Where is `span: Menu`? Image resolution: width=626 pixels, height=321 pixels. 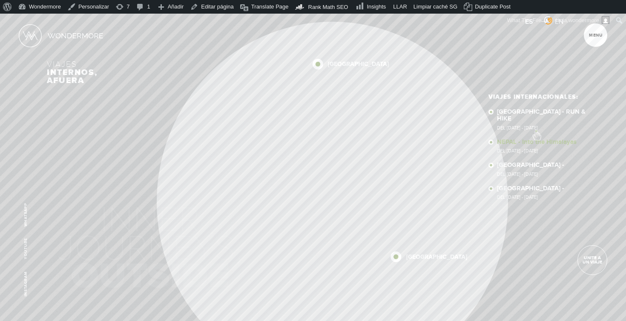
span: Menu is located at coordinates (596, 35).